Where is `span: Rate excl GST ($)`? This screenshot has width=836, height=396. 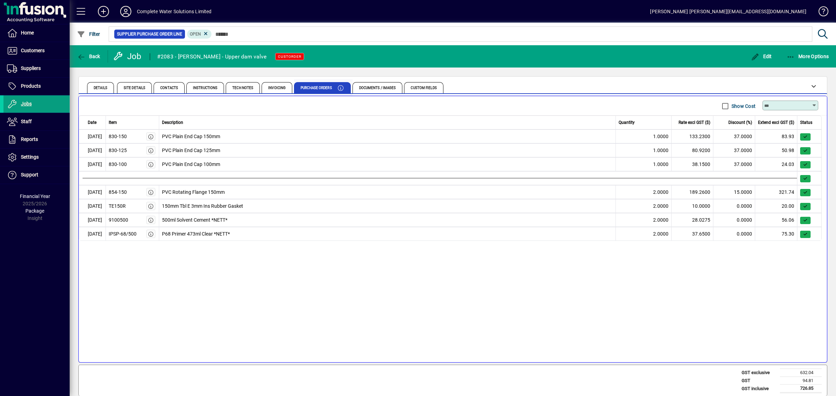 span: Rate excl GST ($) is located at coordinates (694, 123).